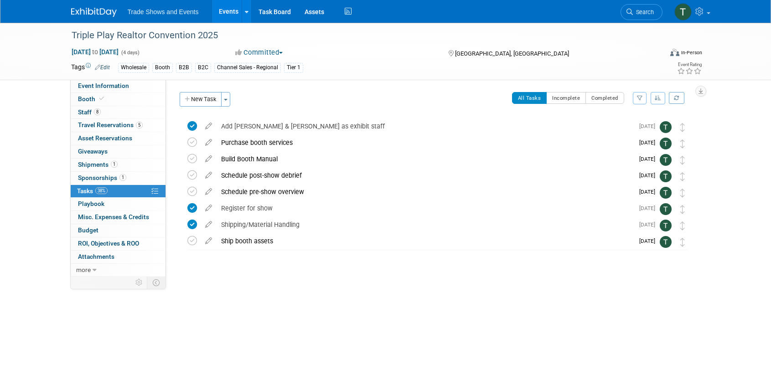 This screenshot has height=390, width=771. I want to click on div: Tier 1, so click(293, 67).